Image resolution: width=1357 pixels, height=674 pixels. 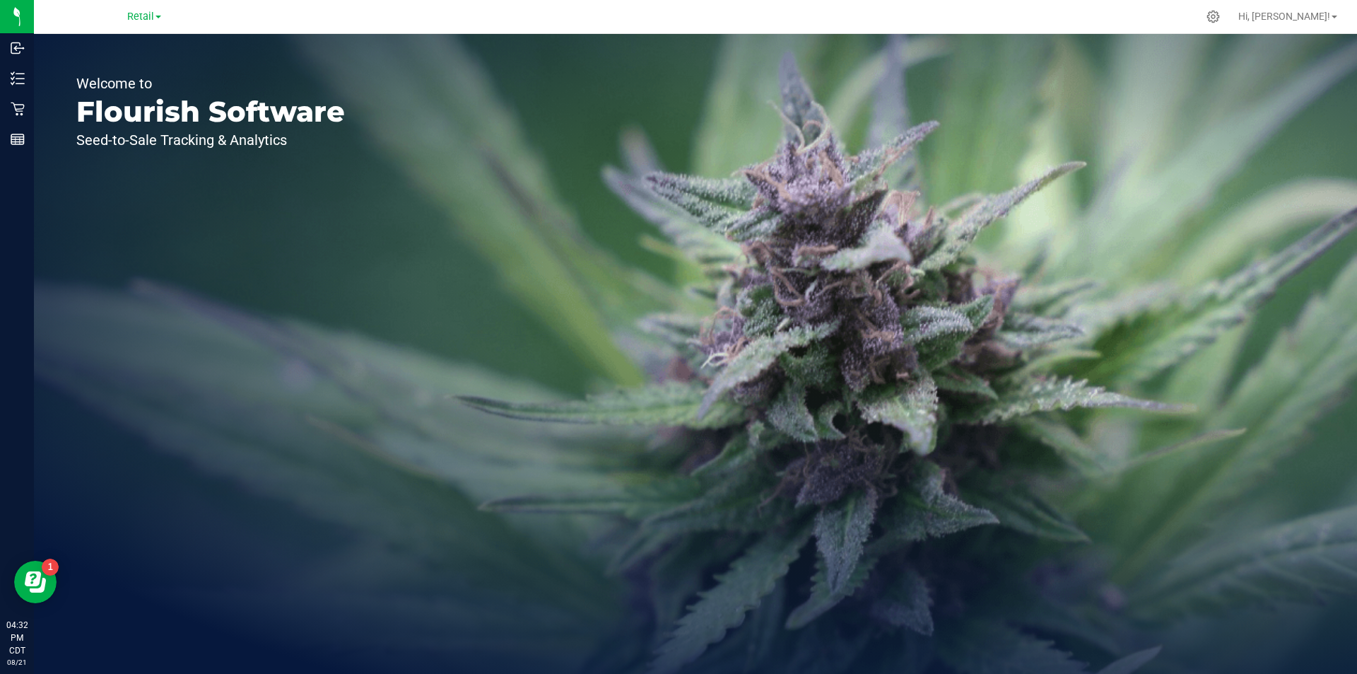 I want to click on p: 04:32 PM CDT, so click(x=17, y=638).